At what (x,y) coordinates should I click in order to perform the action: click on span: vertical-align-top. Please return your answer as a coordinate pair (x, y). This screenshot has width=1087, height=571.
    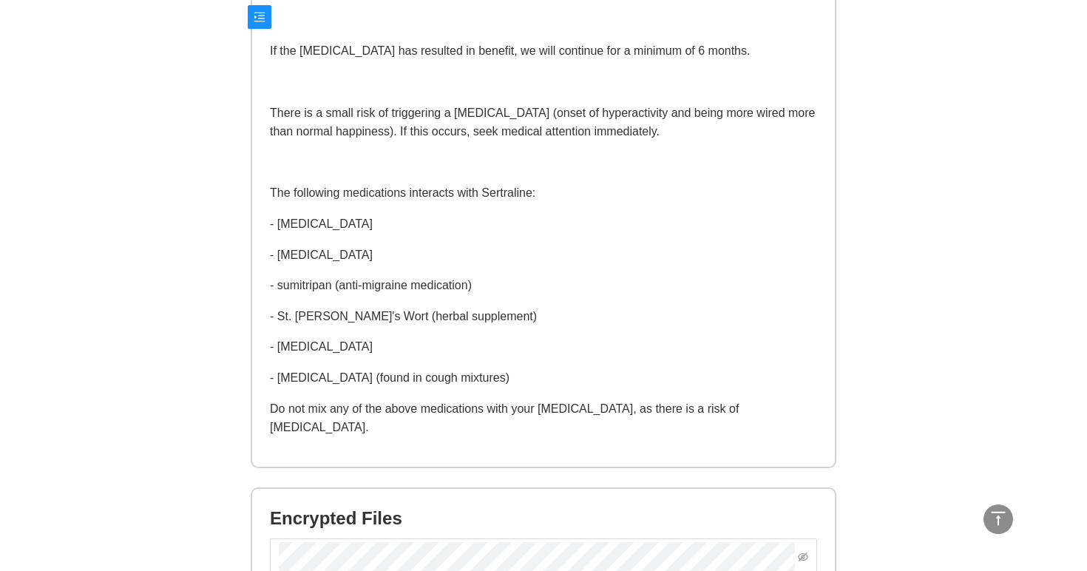
    Looking at the image, I should click on (999, 519).